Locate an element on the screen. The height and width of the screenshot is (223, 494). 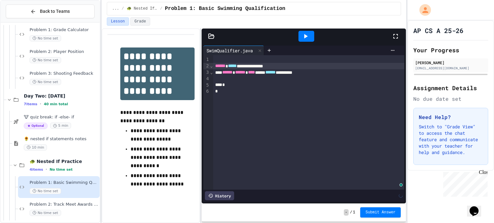
div: My Account is located at coordinates (422, 10).